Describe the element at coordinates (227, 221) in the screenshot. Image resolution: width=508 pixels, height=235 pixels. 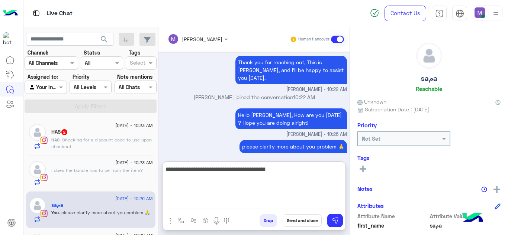
I see `img: make a call` at that location.